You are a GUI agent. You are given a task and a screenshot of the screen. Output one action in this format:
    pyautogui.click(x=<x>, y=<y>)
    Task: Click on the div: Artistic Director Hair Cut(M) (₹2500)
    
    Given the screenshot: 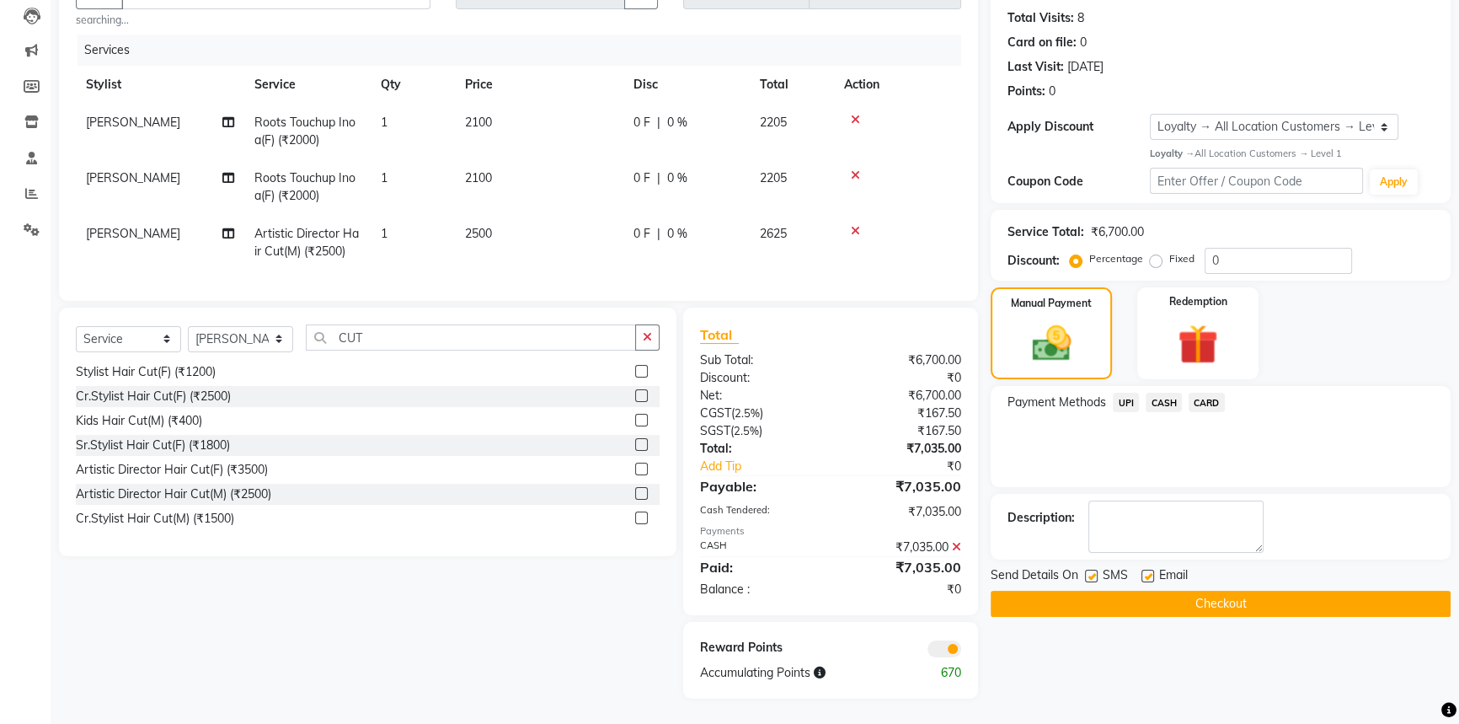 What is the action you would take?
    pyautogui.click(x=174, y=494)
    